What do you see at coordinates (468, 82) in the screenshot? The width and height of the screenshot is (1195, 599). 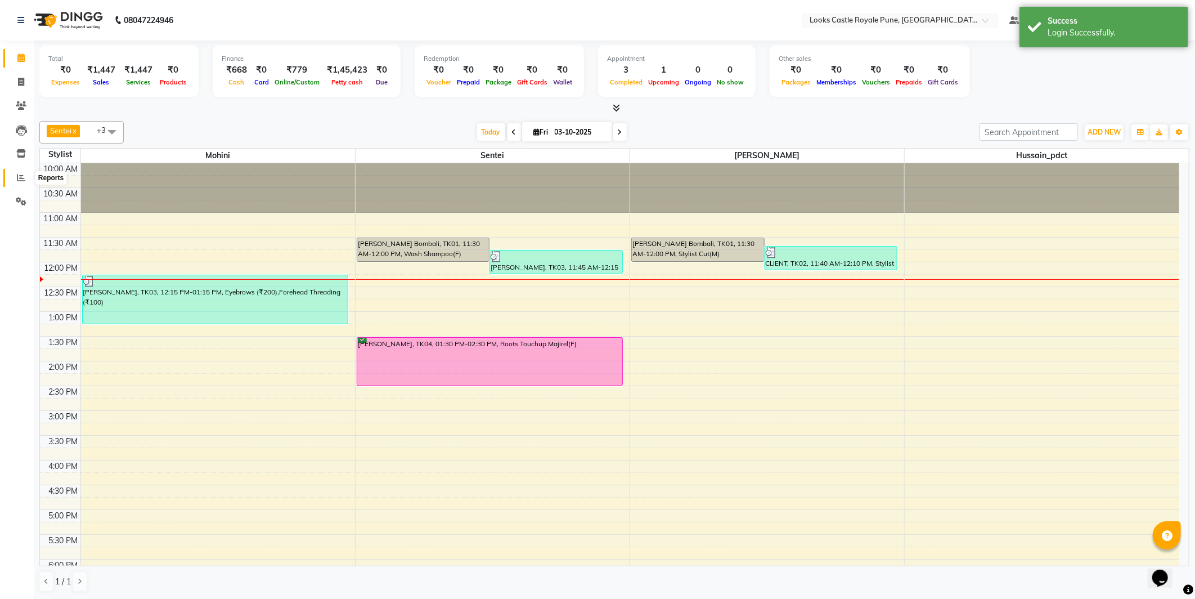 I see `span: Prepaid` at bounding box center [468, 82].